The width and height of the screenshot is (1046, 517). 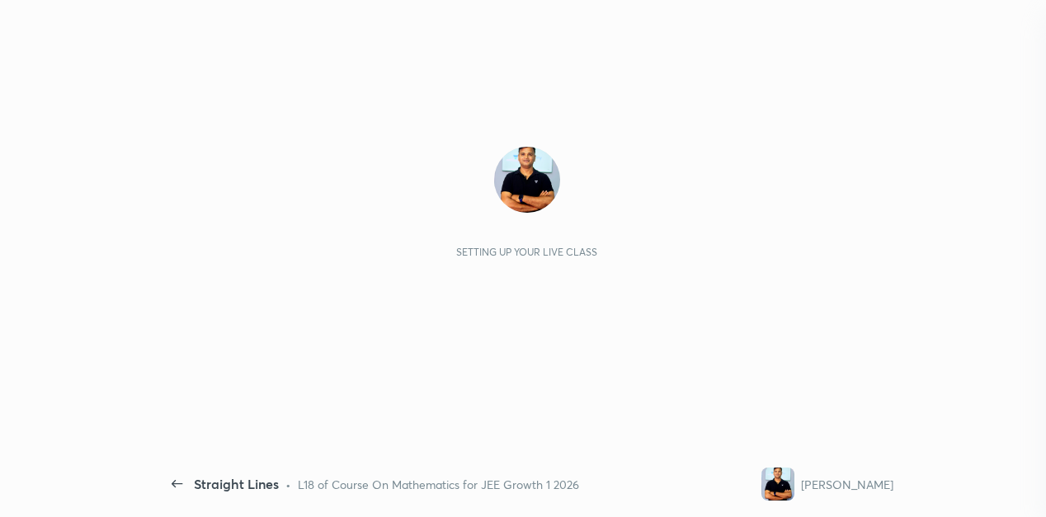 I want to click on div: Straight Lines, so click(x=236, y=484).